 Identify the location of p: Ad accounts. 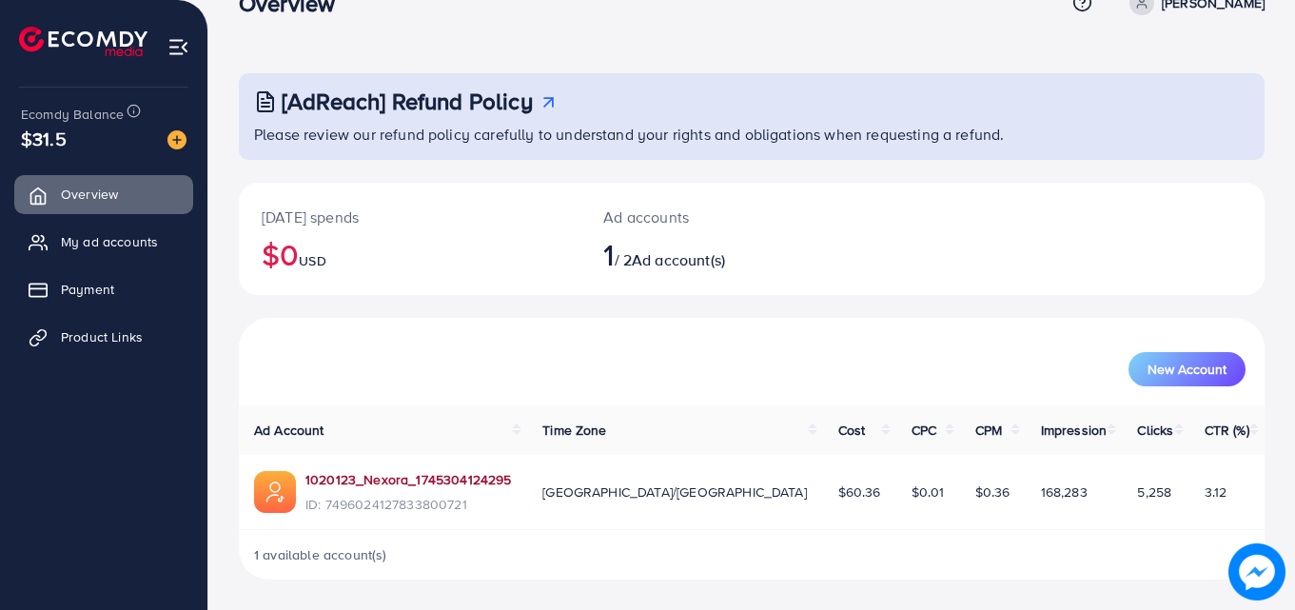
(709, 217).